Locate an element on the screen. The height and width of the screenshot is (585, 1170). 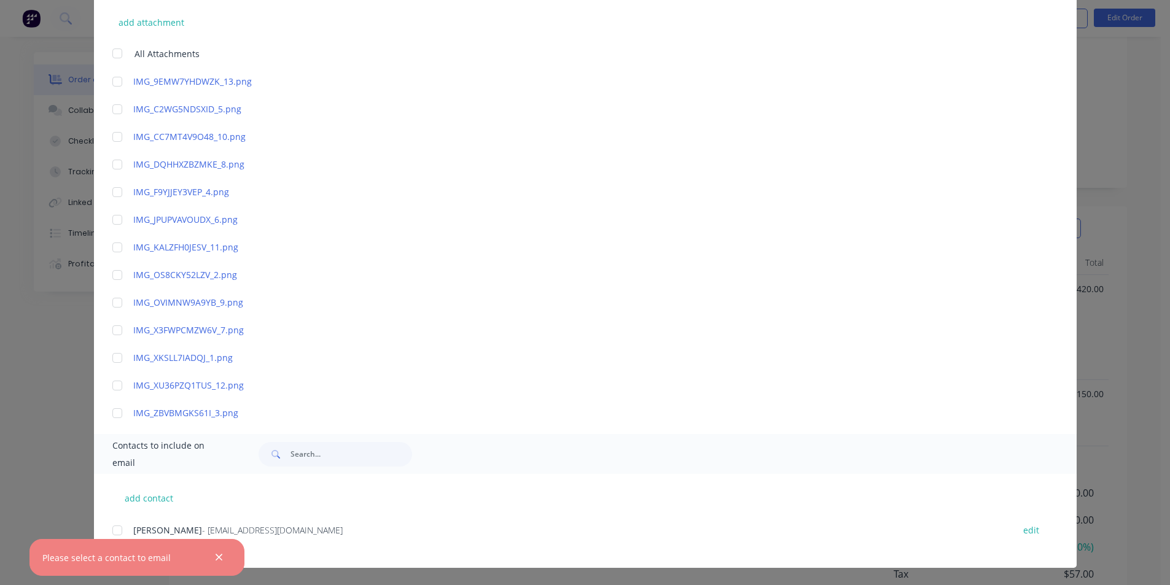
a: IMG_KALZFH0JESV_11.png is located at coordinates (567, 247).